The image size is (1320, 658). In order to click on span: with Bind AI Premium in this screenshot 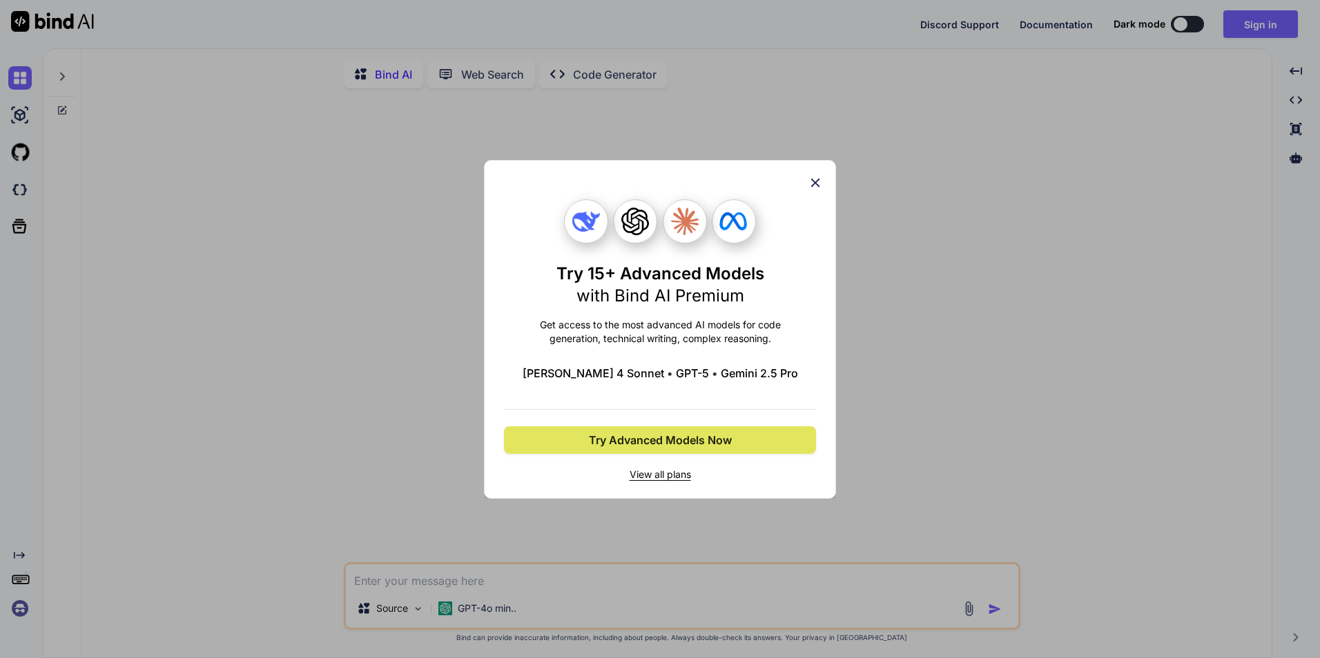, I will do `click(660, 295)`.